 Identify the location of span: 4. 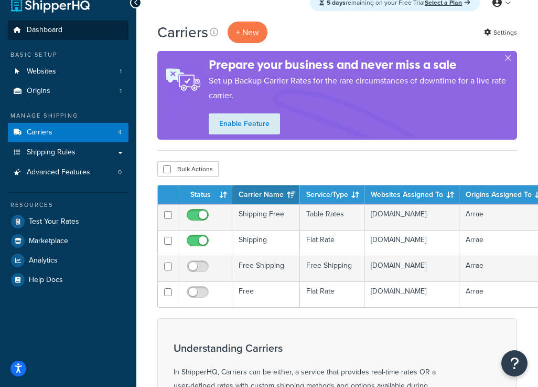
(120, 132).